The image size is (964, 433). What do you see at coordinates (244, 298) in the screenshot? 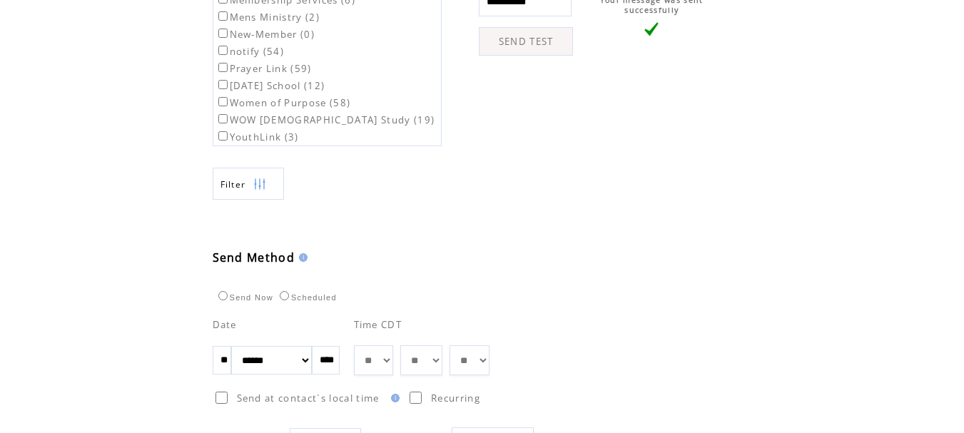
I see `label: Send Now` at bounding box center [244, 298].